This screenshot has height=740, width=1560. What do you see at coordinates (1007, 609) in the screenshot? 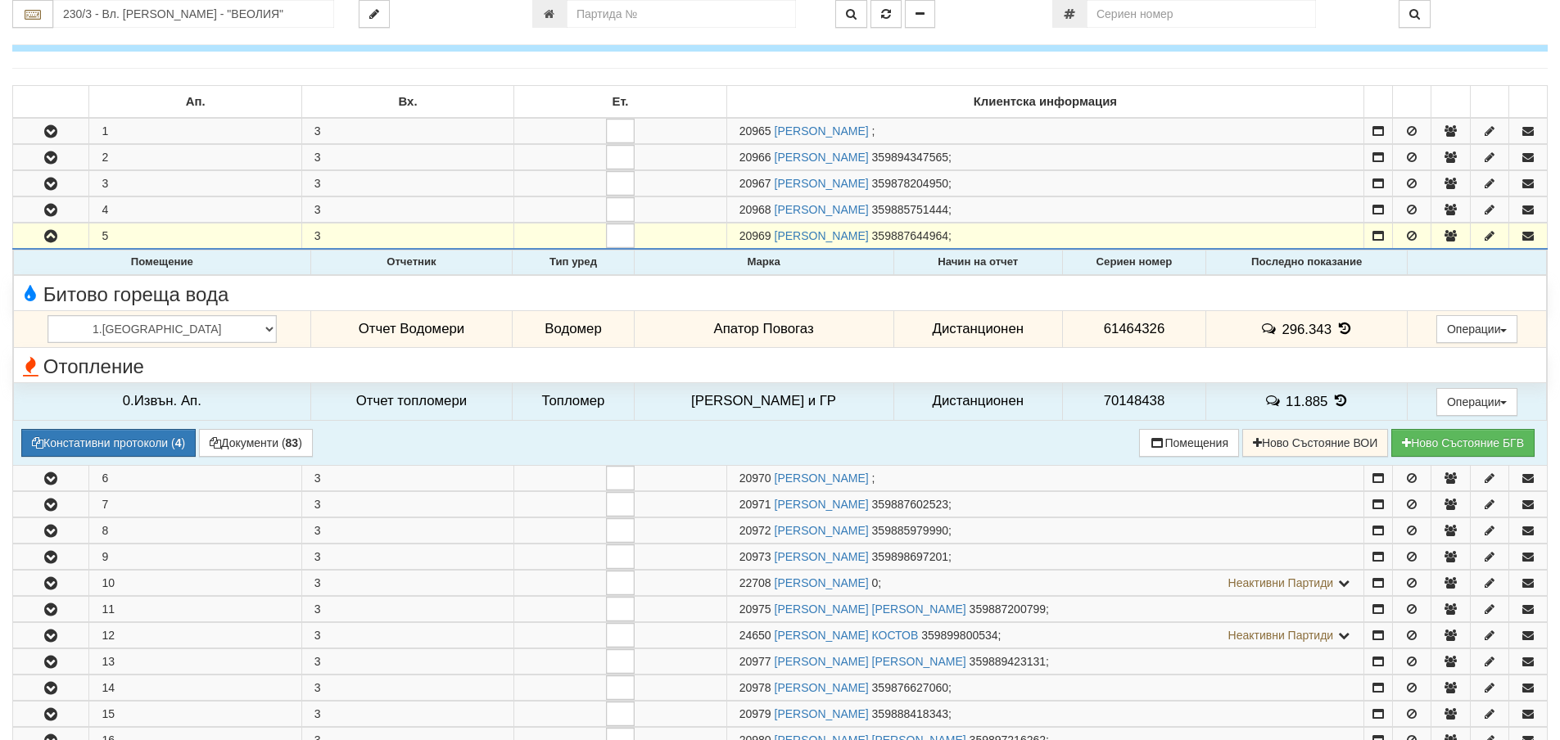
I see `span: 359887200799` at bounding box center [1007, 609].